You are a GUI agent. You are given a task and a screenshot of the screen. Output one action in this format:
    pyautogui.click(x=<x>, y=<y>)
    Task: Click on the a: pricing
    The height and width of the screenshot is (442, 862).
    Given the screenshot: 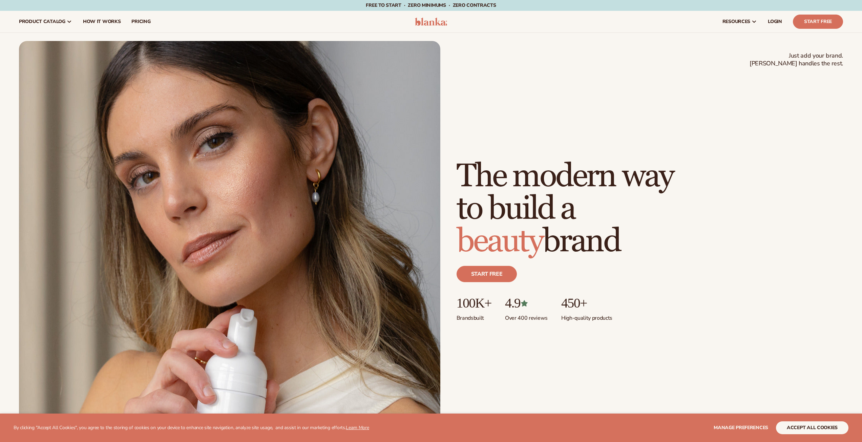 What is the action you would take?
    pyautogui.click(x=141, y=22)
    